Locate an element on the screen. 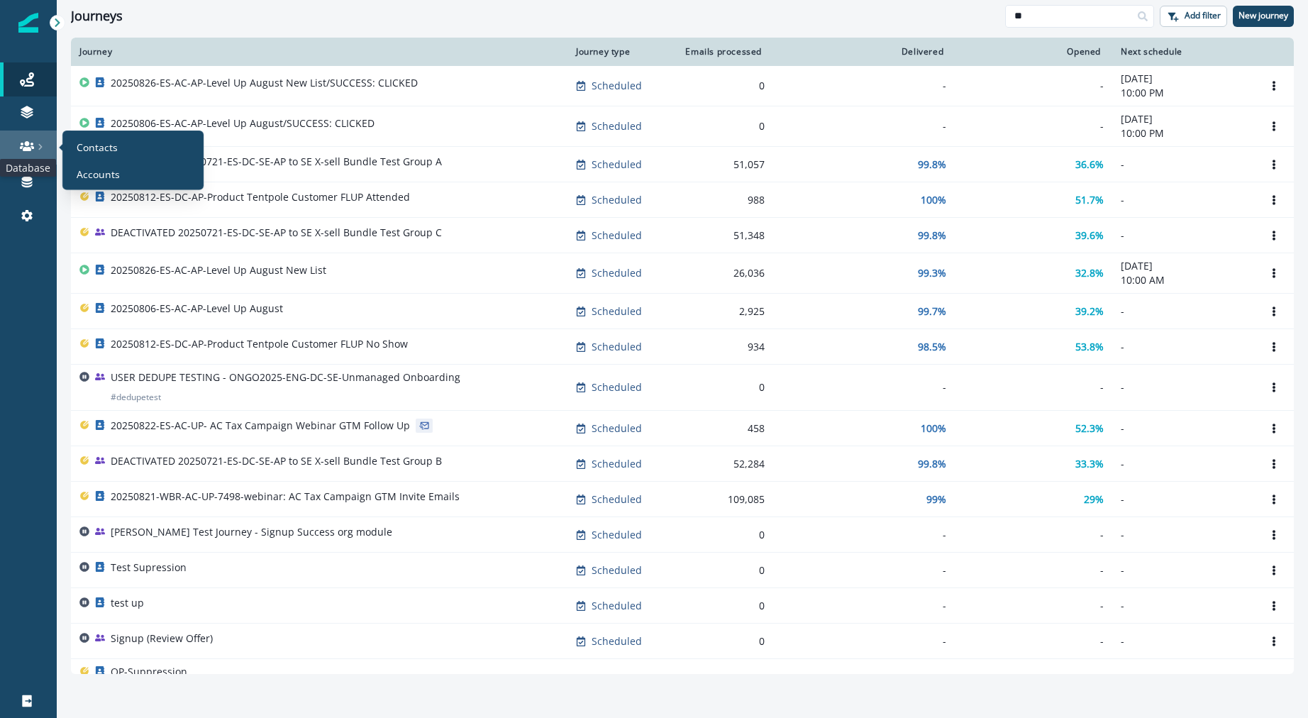 This screenshot has height=718, width=1308. a: 20250821-WBR-AC-UP-7498-webinar: AC Tax Campaign GTM Invite EmailsScheduled109,08599%29%-Options is located at coordinates (682, 499).